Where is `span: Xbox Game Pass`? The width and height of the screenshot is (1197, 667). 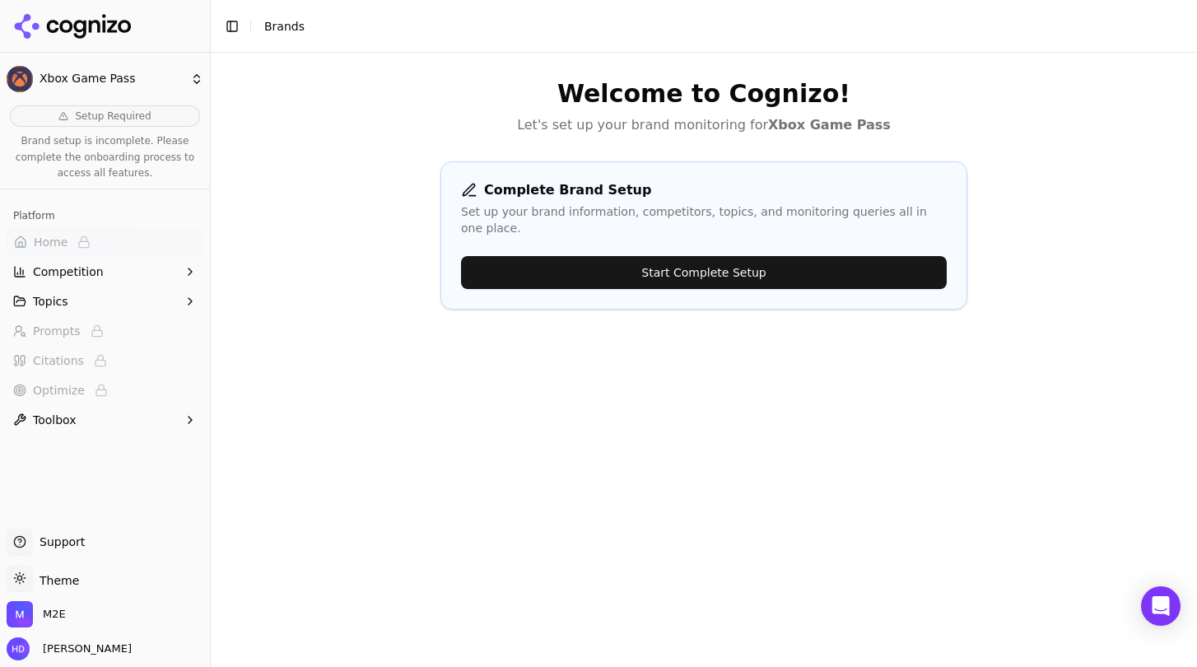
span: Xbox Game Pass is located at coordinates (111, 79).